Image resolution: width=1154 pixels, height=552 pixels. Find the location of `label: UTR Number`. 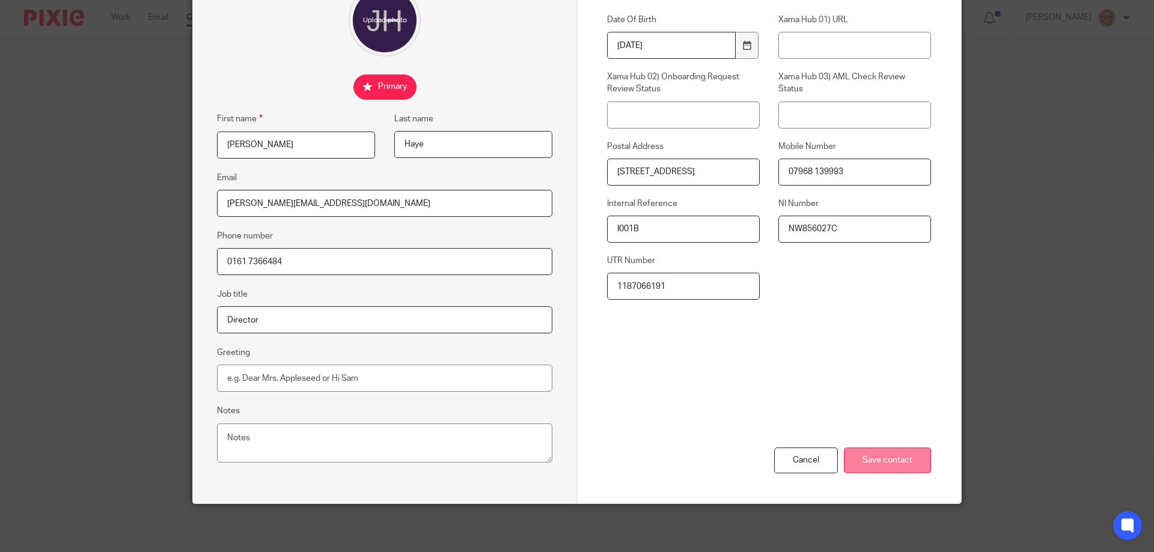

label: UTR Number is located at coordinates (683, 261).